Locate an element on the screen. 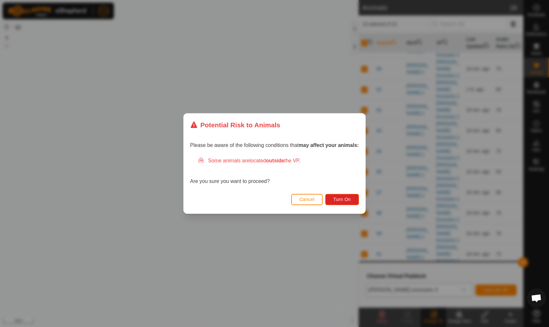  div: Potential Risk to Animals is located at coordinates (235, 125).